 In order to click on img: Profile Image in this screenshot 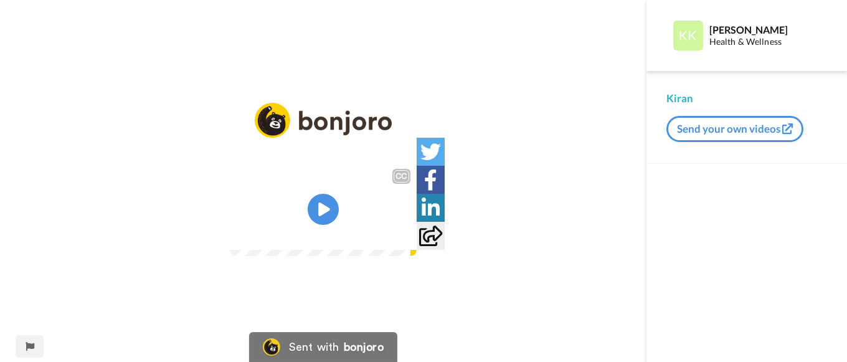, I will do `click(688, 35)`.